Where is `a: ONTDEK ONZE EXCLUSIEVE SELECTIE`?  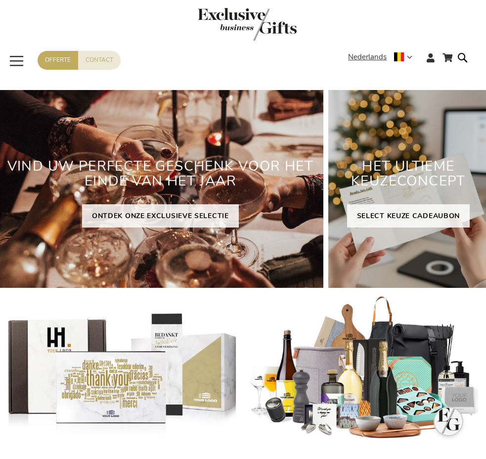 a: ONTDEK ONZE EXCLUSIEVE SELECTIE is located at coordinates (160, 216).